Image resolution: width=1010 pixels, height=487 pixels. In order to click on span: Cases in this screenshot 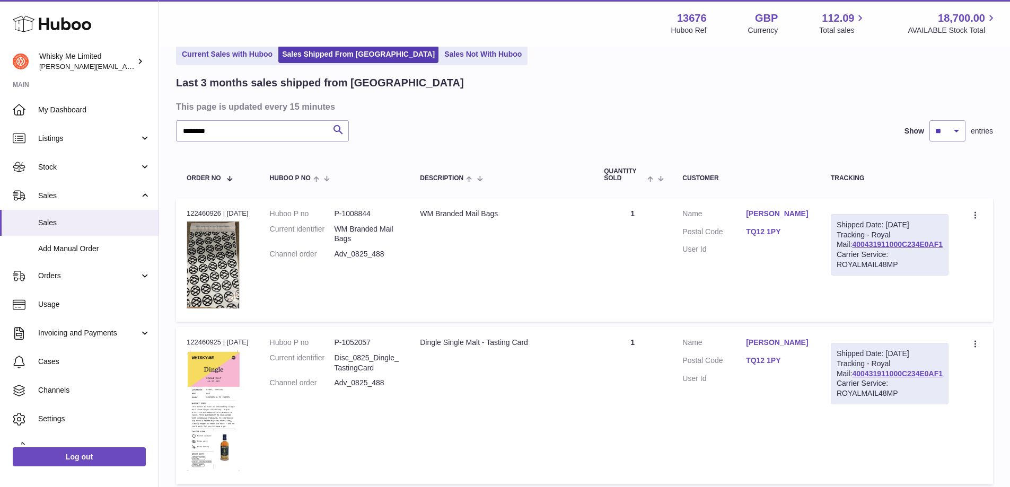, I will do `click(94, 361)`.